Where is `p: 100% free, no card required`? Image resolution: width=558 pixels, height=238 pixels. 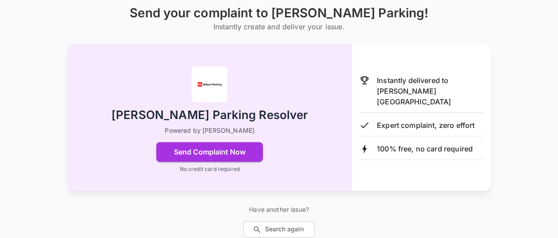 p: 100% free, no card required is located at coordinates (425, 149).